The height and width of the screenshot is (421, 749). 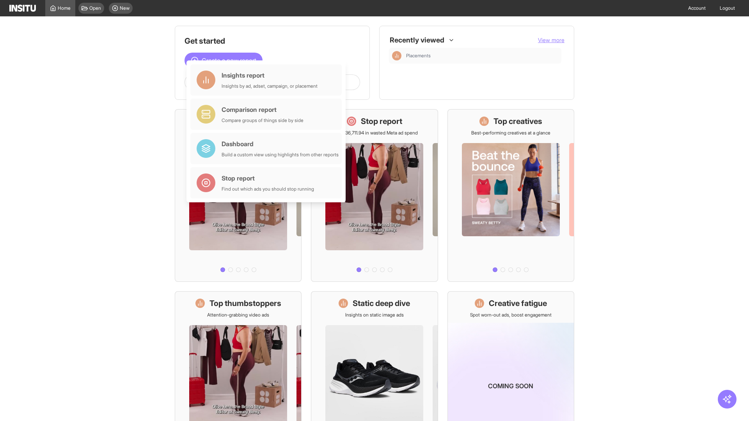 I want to click on span: Create a new report, so click(x=229, y=60).